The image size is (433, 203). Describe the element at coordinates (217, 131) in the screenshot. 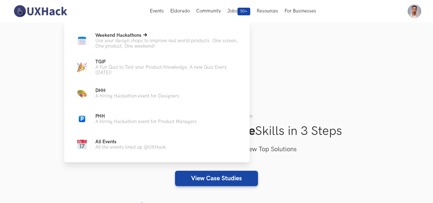

I see `h1: Improve Your Skills in 3 Steps` at that location.